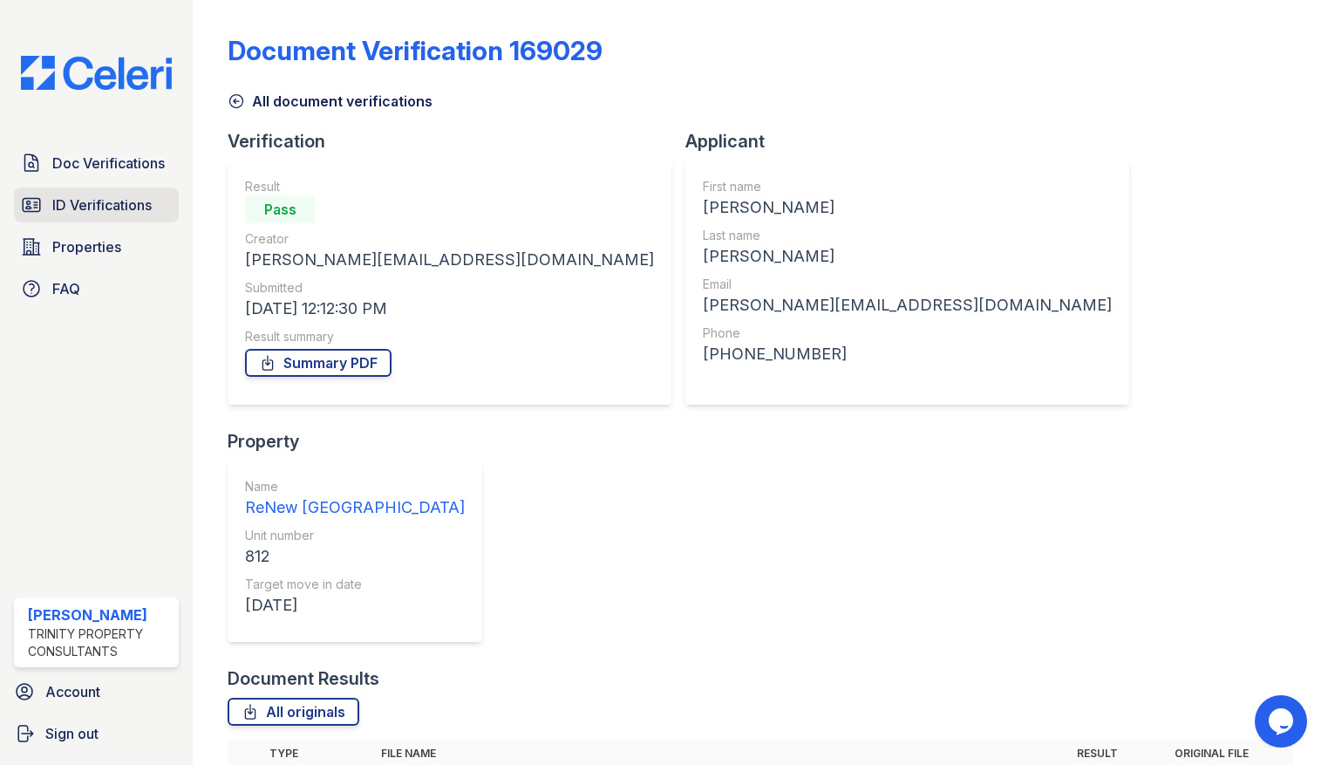  What do you see at coordinates (456, 141) in the screenshot?
I see `div: Verification` at bounding box center [456, 141].